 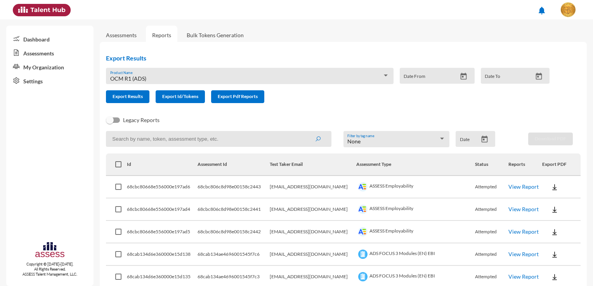 What do you see at coordinates (162, 255) in the screenshot?
I see `td: 68cab134d6e360000e15d138` at bounding box center [162, 255].